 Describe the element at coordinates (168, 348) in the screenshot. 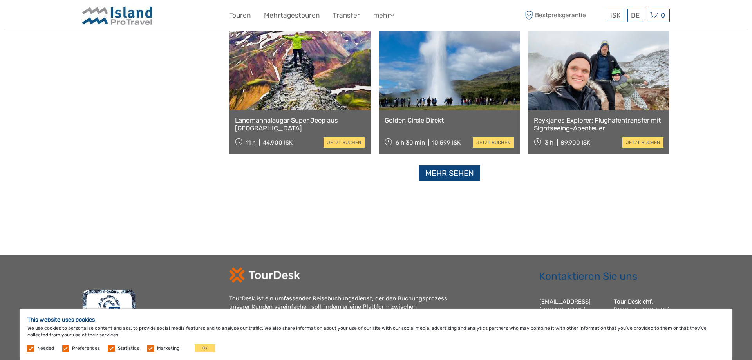

I see `label: Marketing` at that location.